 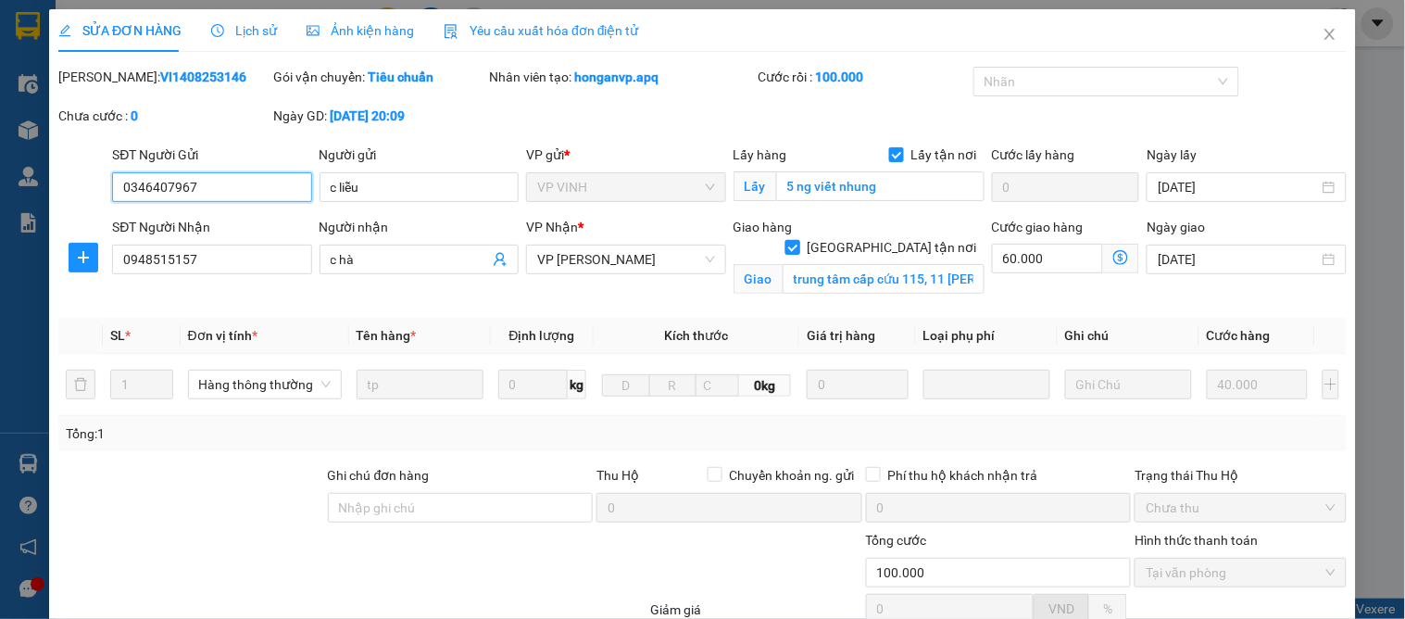 I want to click on input: Giao tận nơi, so click(x=884, y=279).